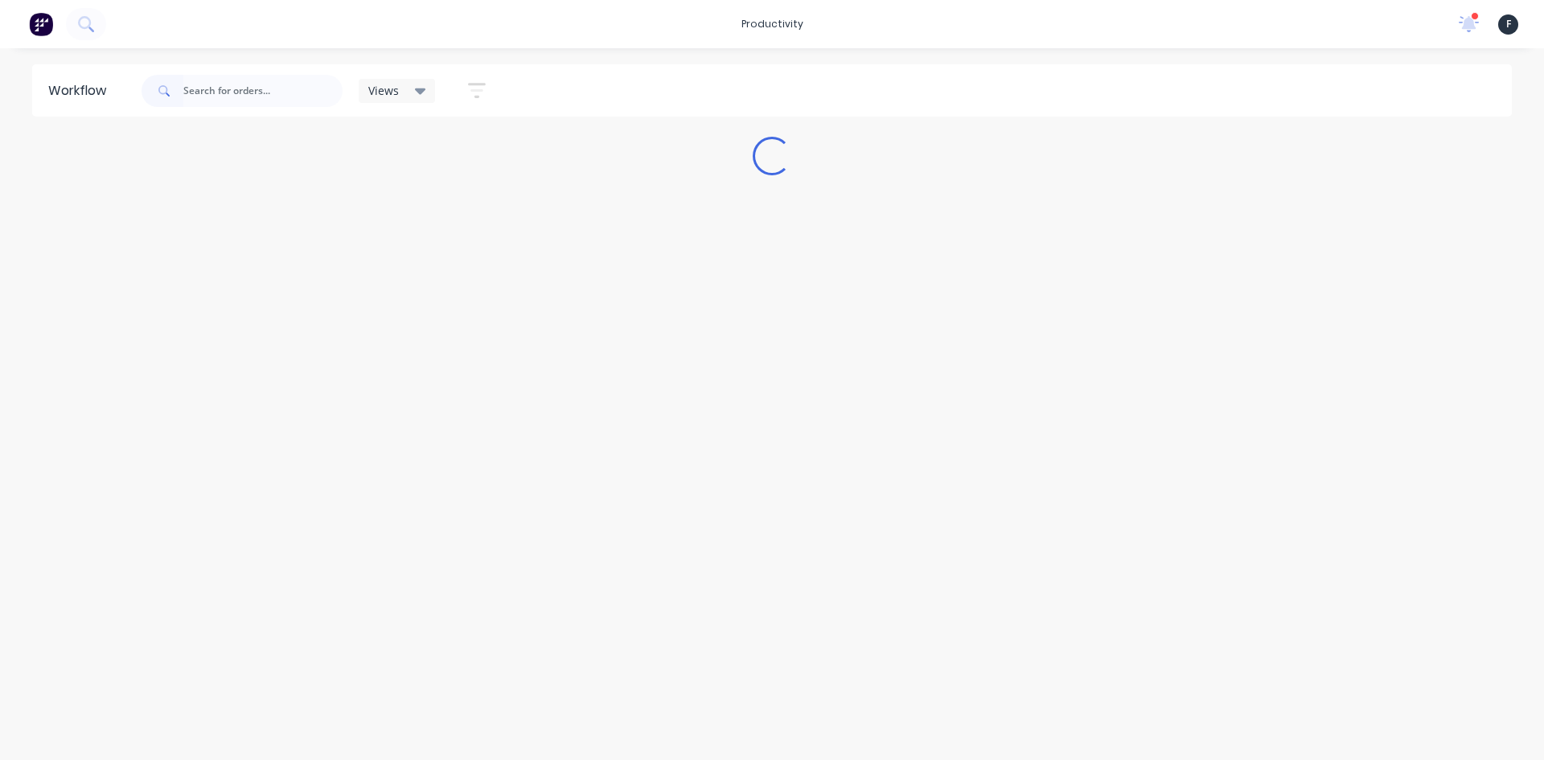 Image resolution: width=1544 pixels, height=760 pixels. I want to click on input: Search for orders..., so click(263, 91).